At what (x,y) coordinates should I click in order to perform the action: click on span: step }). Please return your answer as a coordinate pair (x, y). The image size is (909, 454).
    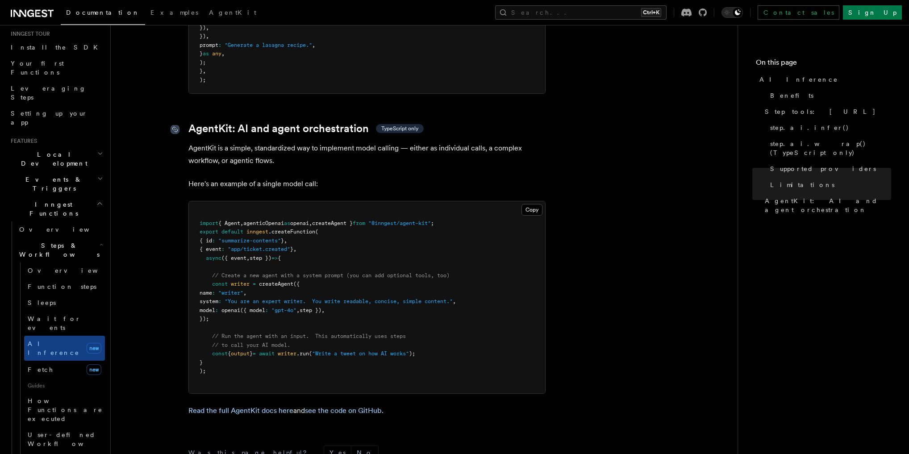
    Looking at the image, I should click on (310, 310).